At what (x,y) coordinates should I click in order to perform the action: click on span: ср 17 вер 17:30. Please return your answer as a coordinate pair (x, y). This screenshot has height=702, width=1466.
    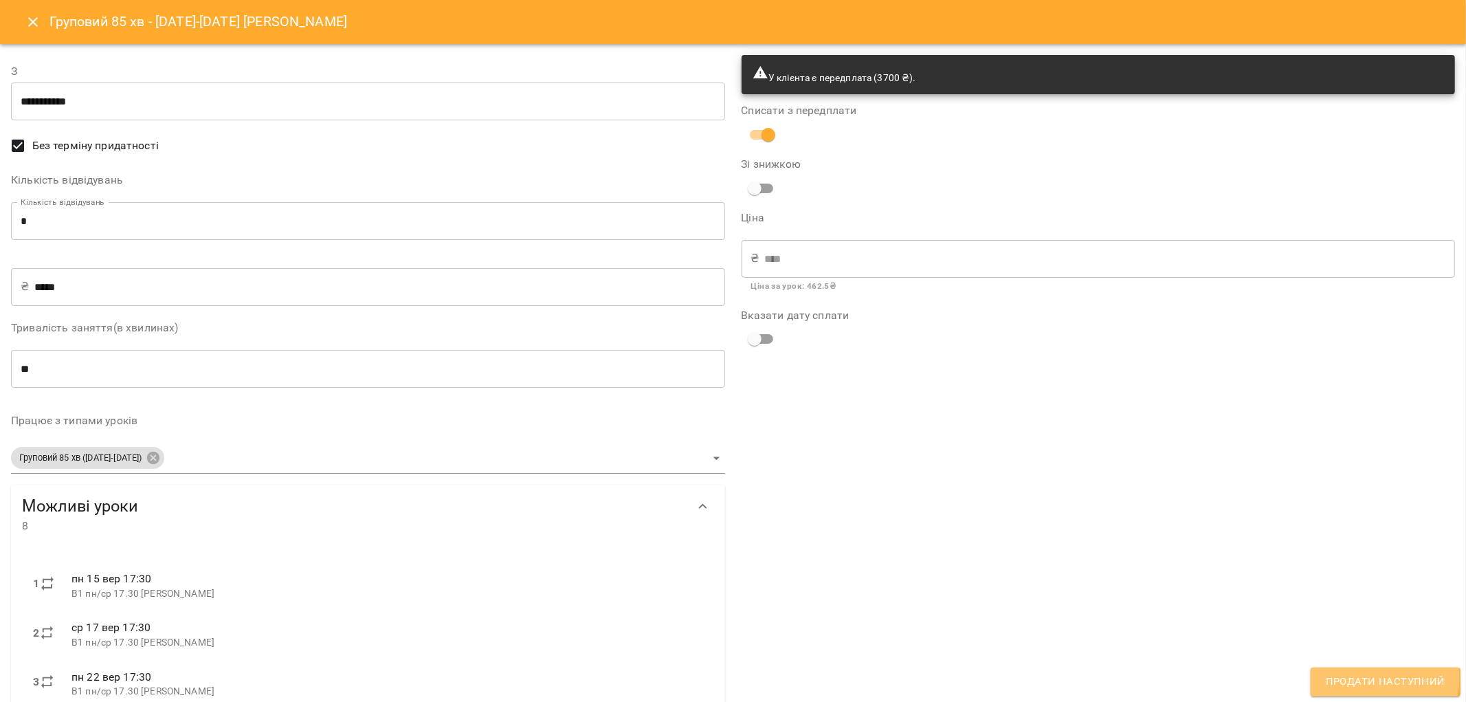
    Looking at the image, I should click on (111, 627).